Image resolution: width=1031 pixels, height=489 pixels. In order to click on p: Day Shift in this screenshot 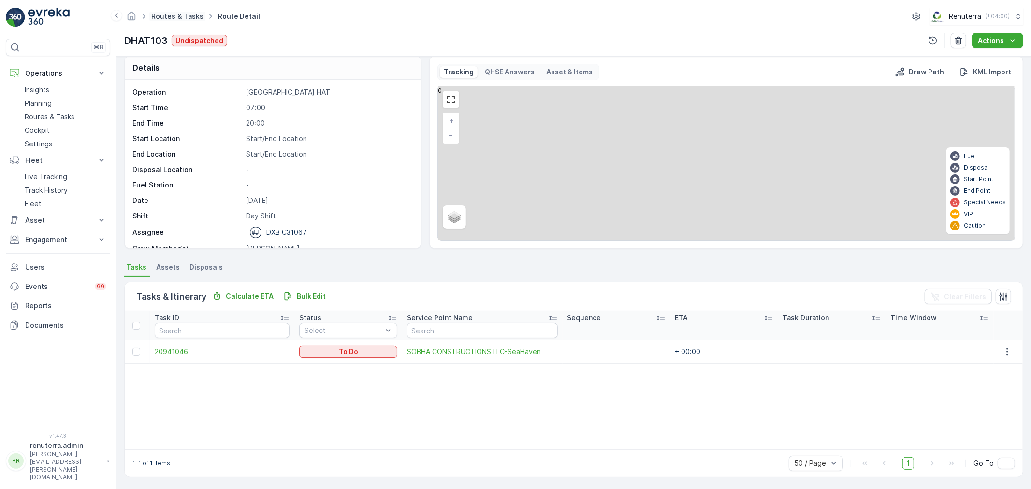, I will do `click(328, 216)`.